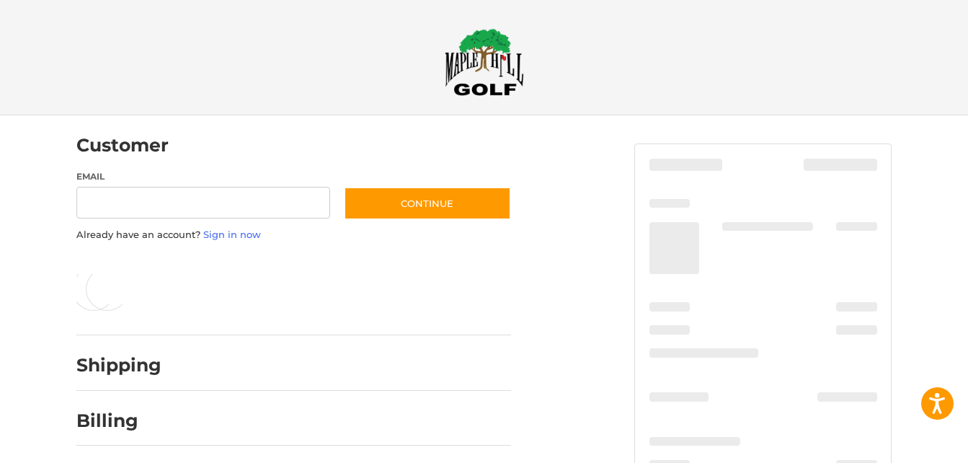  Describe the element at coordinates (232, 234) in the screenshot. I see `a: Sign in now` at that location.